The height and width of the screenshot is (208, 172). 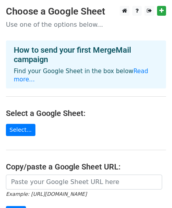 What do you see at coordinates (86, 113) in the screenshot?
I see `h4: Select a Google Sheet:` at bounding box center [86, 113].